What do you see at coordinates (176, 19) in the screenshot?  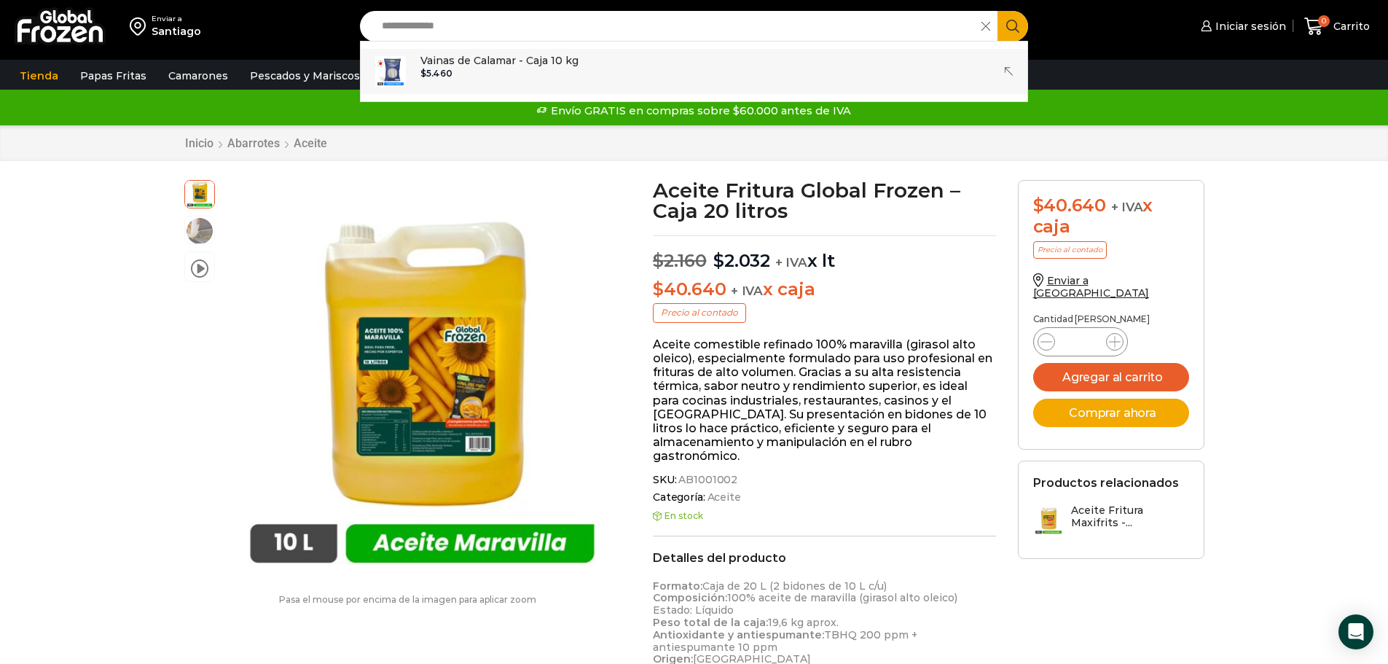 I see `div: Enviar a` at bounding box center [176, 19].